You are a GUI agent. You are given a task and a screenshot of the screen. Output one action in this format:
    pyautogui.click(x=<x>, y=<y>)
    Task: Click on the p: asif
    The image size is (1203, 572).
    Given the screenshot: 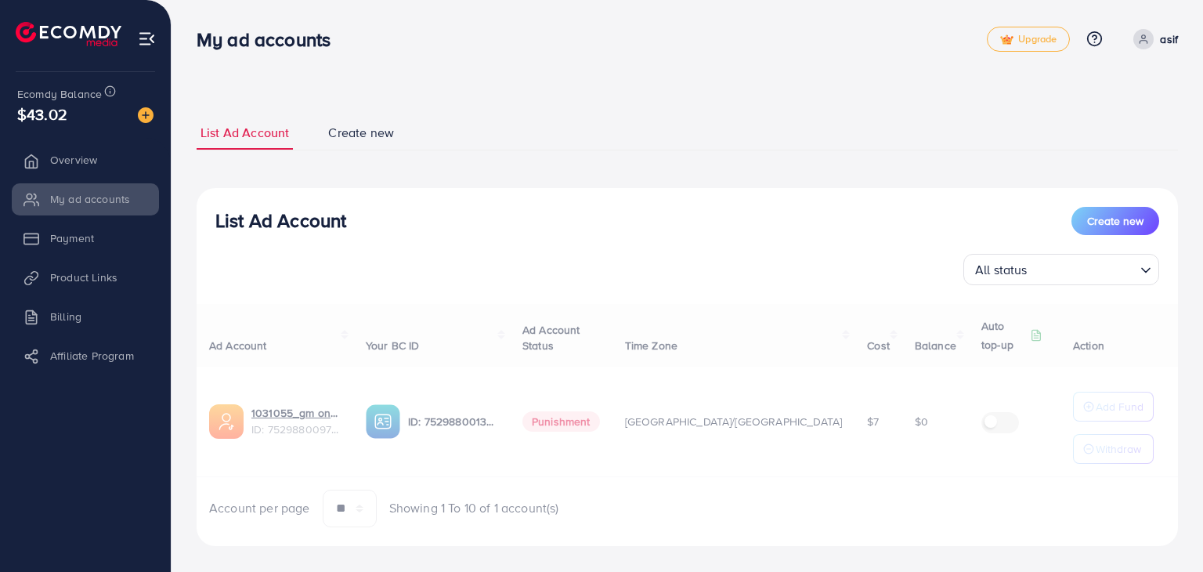 What is the action you would take?
    pyautogui.click(x=1168, y=39)
    